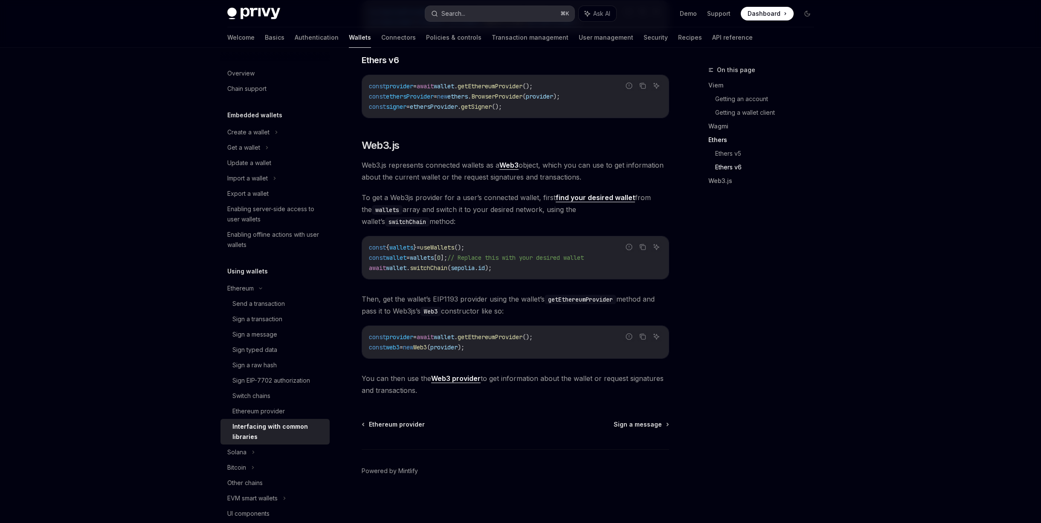  I want to click on div: Export a wallet, so click(248, 194).